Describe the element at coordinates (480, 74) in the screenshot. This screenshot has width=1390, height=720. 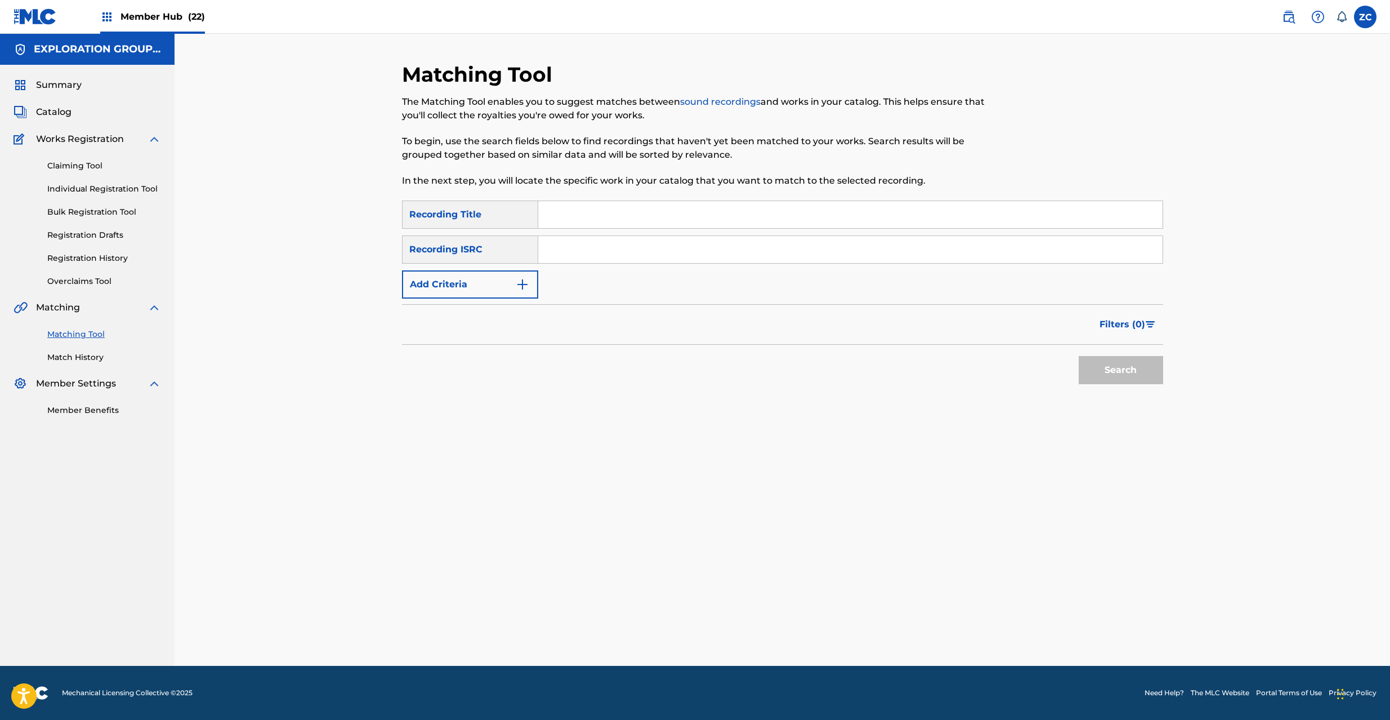
I see `h2: Matching Tool` at that location.